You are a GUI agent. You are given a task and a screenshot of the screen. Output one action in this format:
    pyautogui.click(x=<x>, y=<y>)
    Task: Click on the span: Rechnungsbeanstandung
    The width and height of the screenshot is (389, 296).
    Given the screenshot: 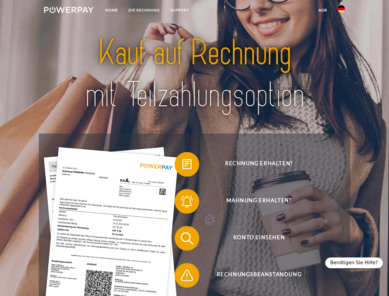 What is the action you would take?
    pyautogui.click(x=259, y=275)
    